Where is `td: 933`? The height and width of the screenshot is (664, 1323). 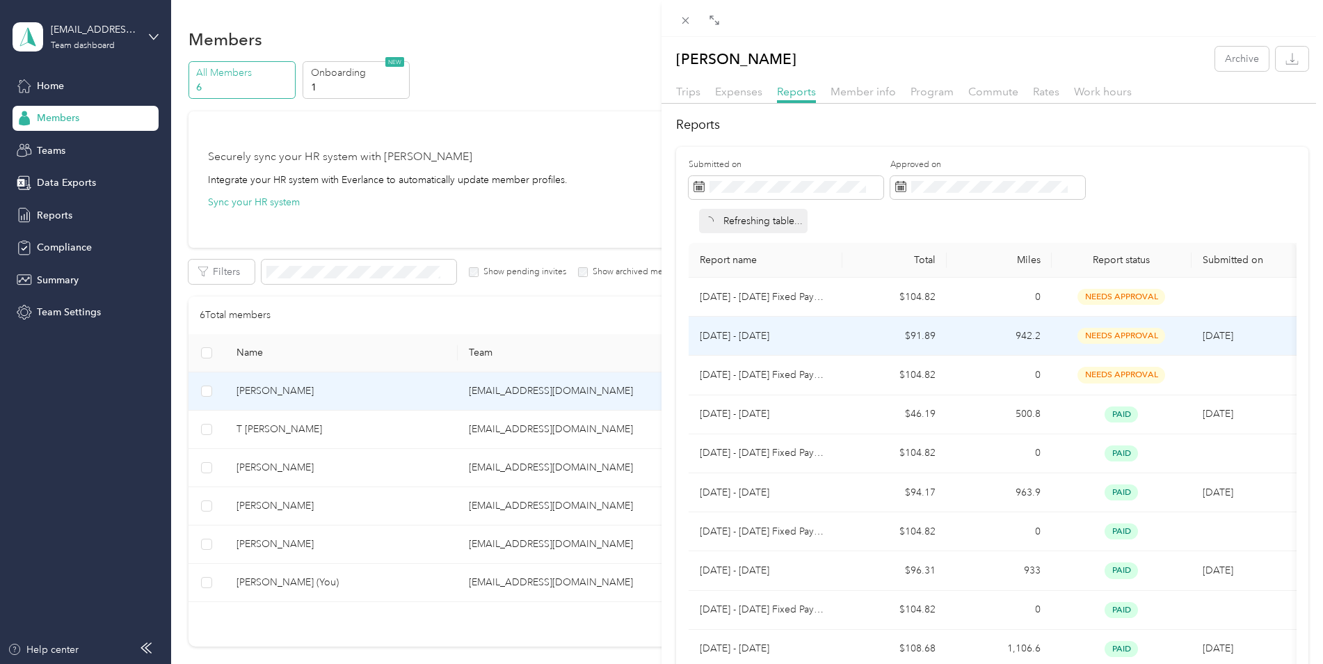
td: 933 is located at coordinates (999, 570).